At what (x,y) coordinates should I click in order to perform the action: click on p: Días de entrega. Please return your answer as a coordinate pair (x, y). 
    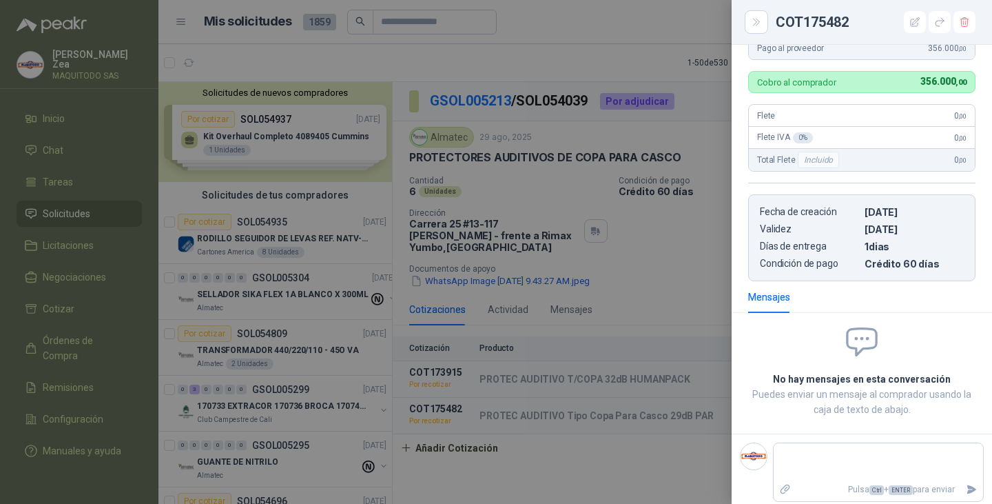
    Looking at the image, I should click on (810, 246).